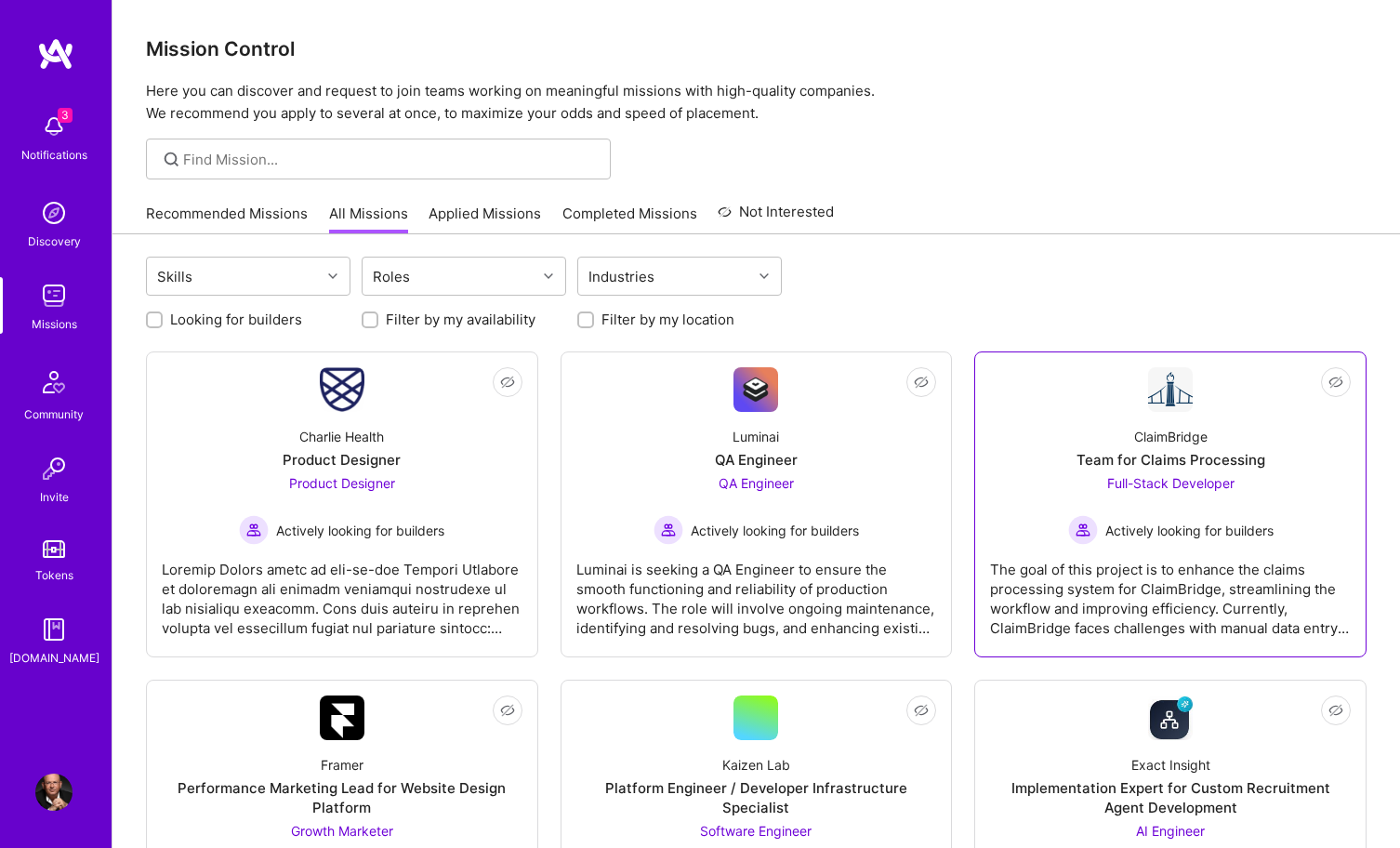  I want to click on label: Filter by my availability, so click(461, 319).